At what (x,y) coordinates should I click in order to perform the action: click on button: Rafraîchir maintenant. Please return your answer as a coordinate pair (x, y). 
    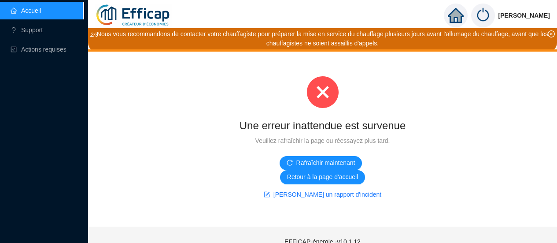
    Looking at the image, I should click on (321, 163).